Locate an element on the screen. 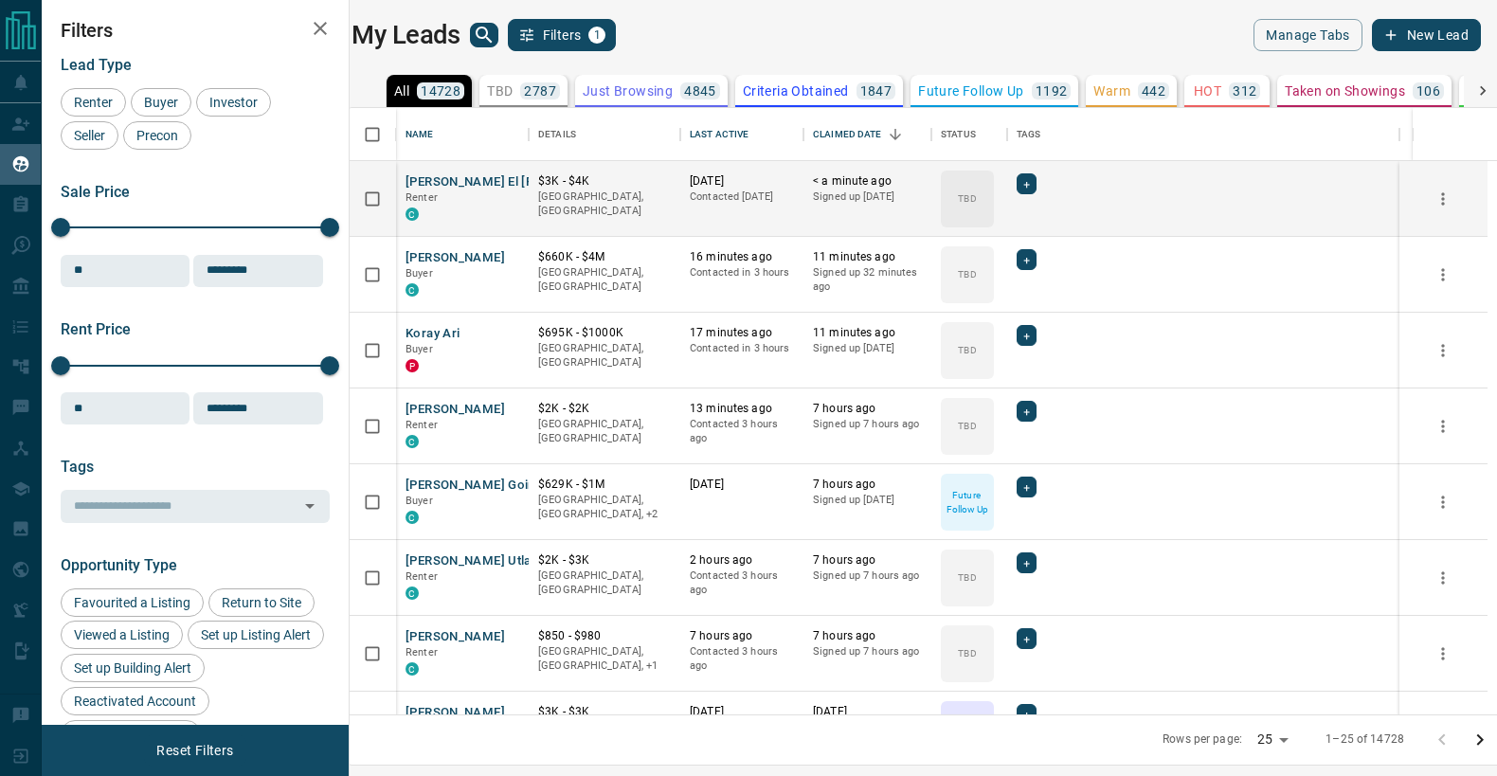 This screenshot has width=1497, height=776. p: West End, Toronto is located at coordinates (604, 507).